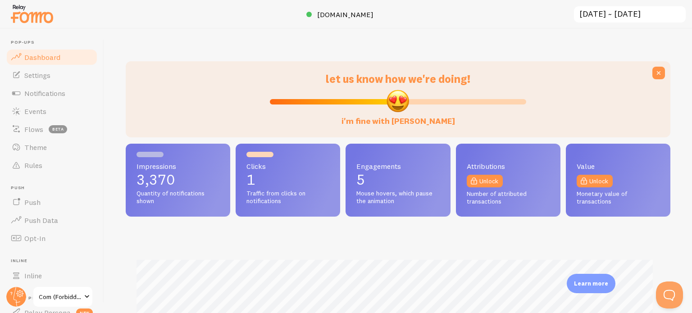 The height and width of the screenshot is (313, 692). I want to click on a: Inline, so click(52, 276).